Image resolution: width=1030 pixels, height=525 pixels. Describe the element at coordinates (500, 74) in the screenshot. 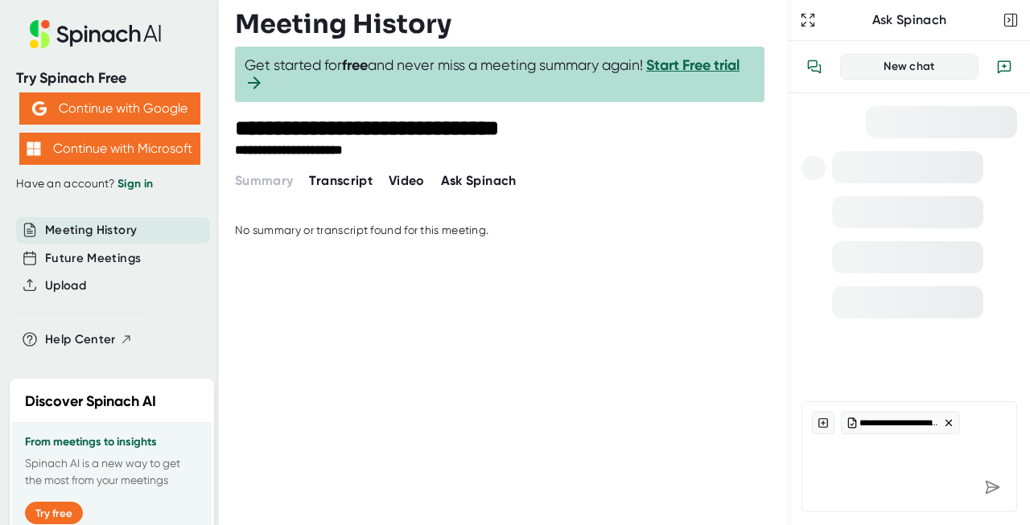

I see `span: Get started for and never miss a meeting summary again!` at that location.